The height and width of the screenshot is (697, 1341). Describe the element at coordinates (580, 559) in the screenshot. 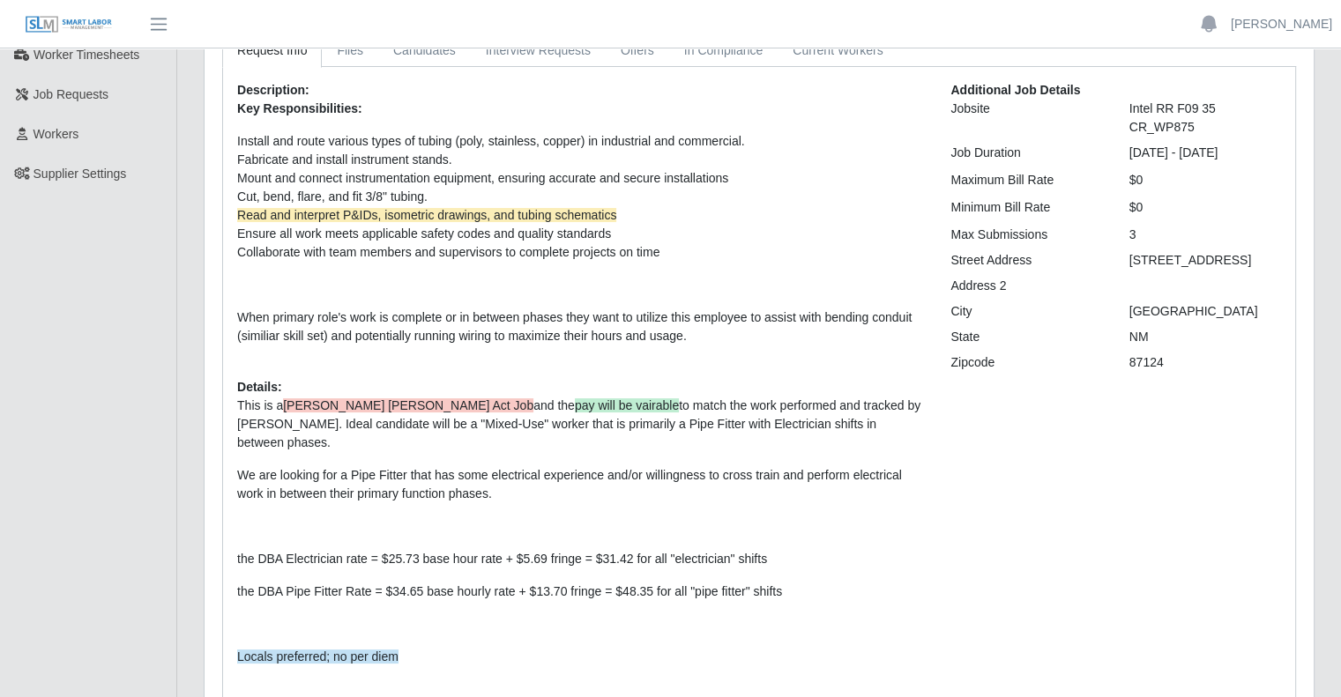

I see `p: the DBA Electrician rate = $25.73 base hour rate + $5.69 fringe = $31.42 for all "electrician" sh...` at that location.